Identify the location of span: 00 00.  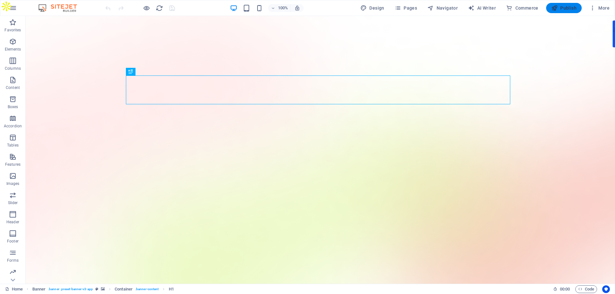
(564, 289).